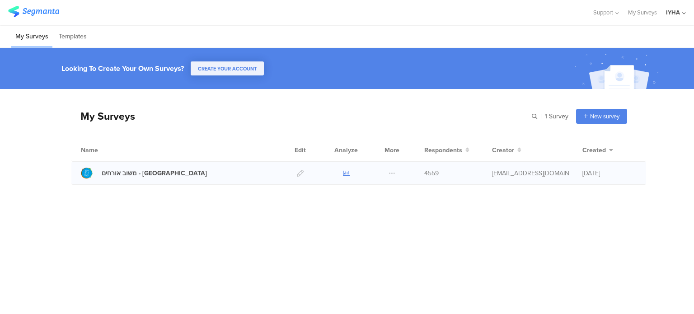  Describe the element at coordinates (432, 173) in the screenshot. I see `span: 4559` at that location.